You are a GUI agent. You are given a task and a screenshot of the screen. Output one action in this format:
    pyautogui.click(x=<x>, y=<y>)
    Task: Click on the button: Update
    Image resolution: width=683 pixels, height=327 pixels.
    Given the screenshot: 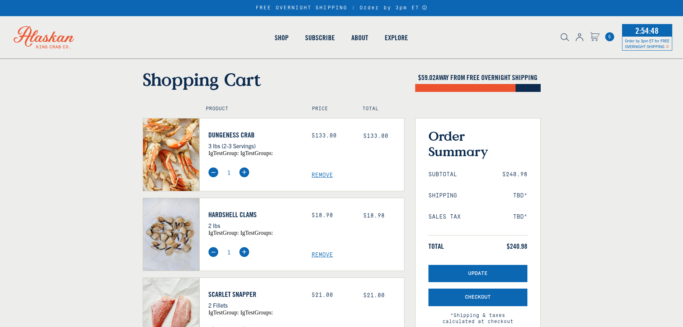 What is the action you would take?
    pyautogui.click(x=478, y=273)
    